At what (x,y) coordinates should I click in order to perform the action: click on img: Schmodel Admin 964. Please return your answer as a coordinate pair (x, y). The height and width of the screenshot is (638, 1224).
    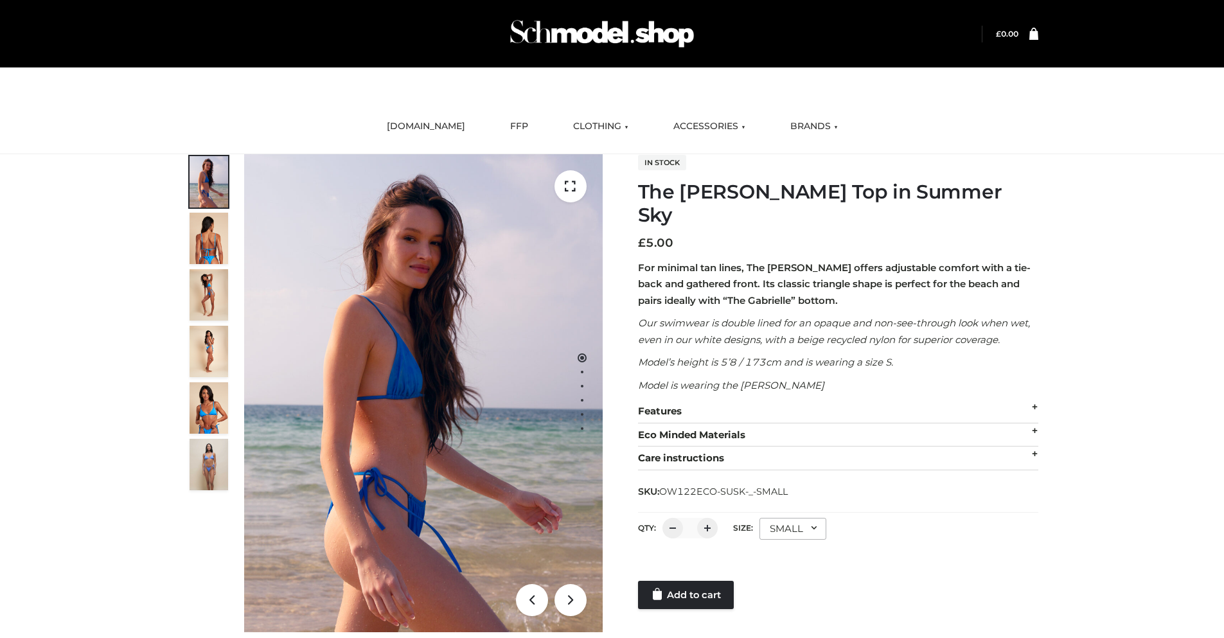
    Looking at the image, I should click on (602, 33).